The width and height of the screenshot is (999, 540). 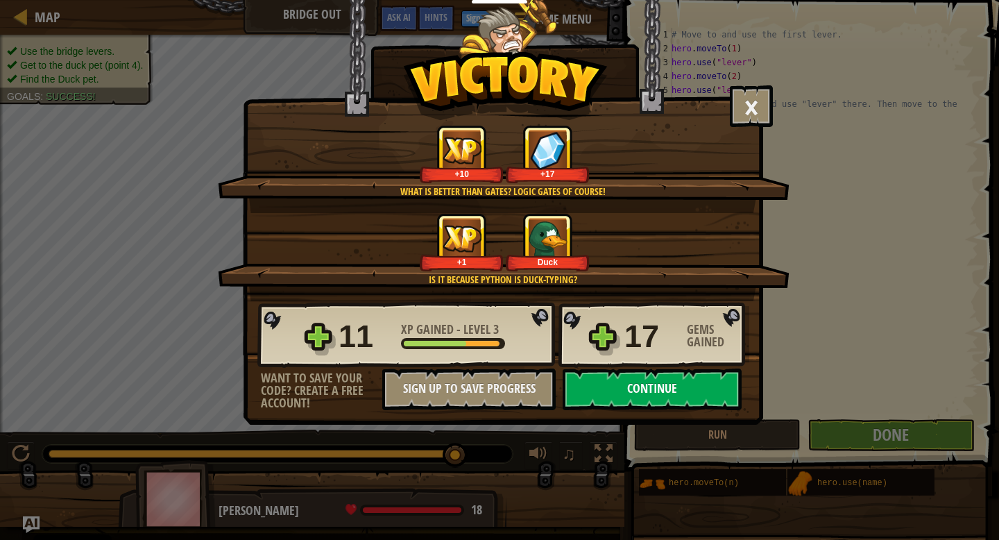 What do you see at coordinates (429, 329) in the screenshot?
I see `span: XP Gained` at bounding box center [429, 329].